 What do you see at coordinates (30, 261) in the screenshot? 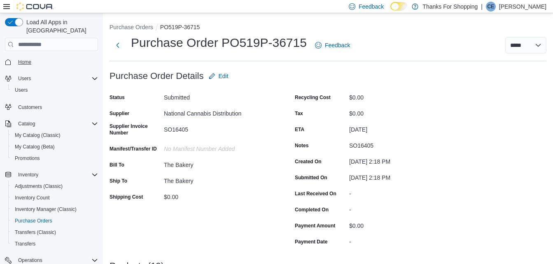
I see `span: Operations` at bounding box center [30, 261].